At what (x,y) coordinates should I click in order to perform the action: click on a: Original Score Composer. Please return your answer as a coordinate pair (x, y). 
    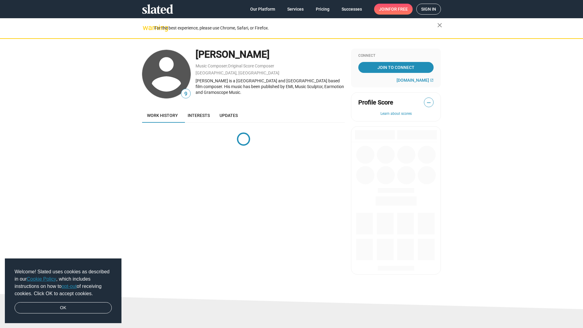
    Looking at the image, I should click on (251, 66).